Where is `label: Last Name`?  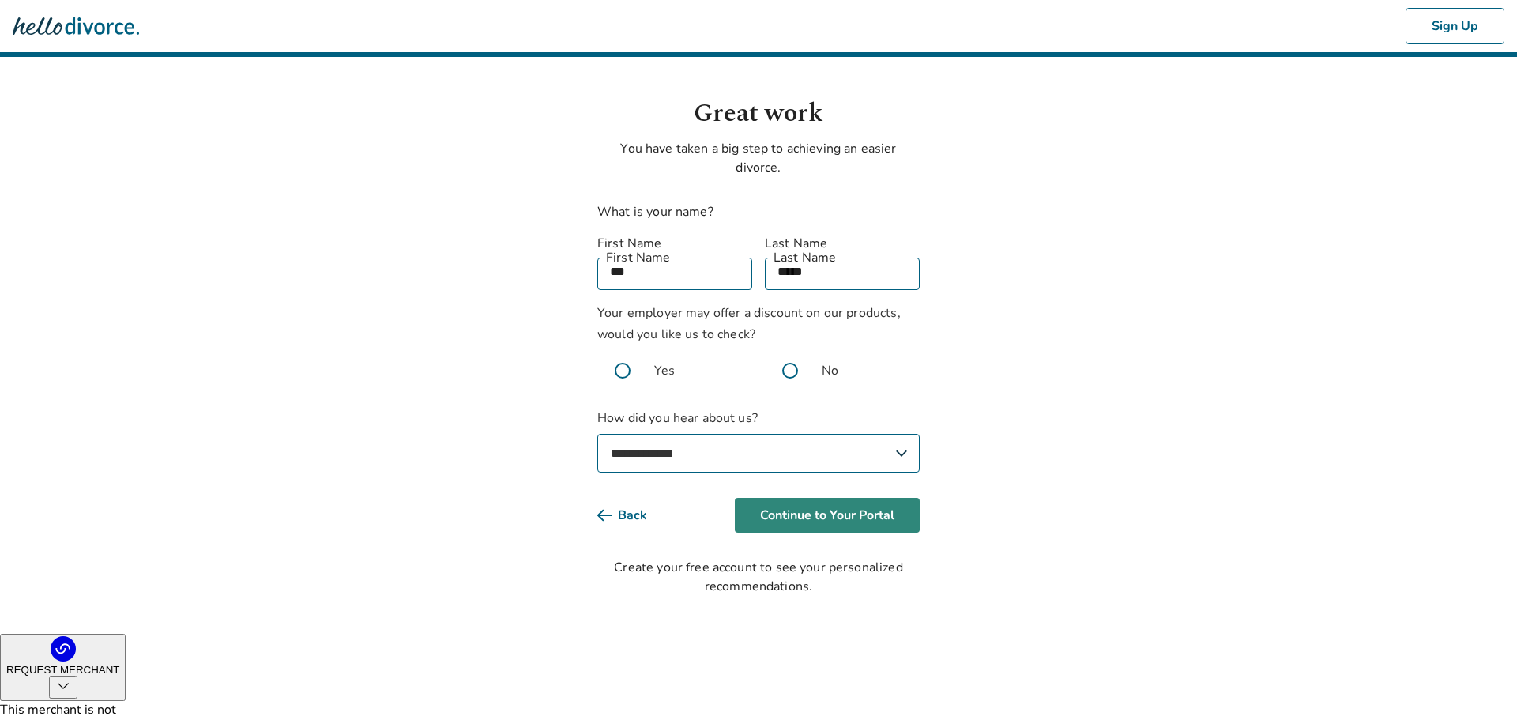 label: Last Name is located at coordinates (842, 243).